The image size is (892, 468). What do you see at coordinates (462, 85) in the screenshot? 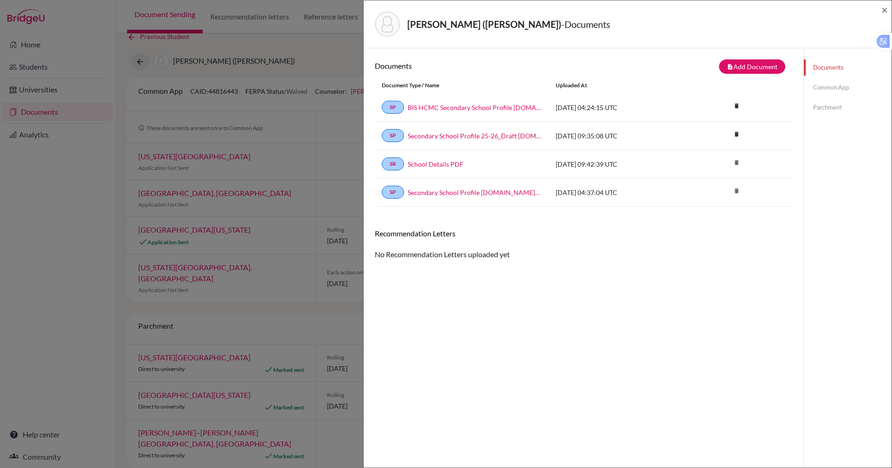
I see `div: Document Type / Name` at bounding box center [462, 85].